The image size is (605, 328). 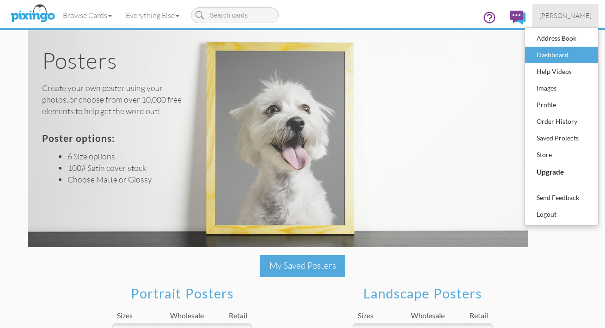 What do you see at coordinates (561, 172) in the screenshot?
I see `a: Upgrade` at bounding box center [561, 172].